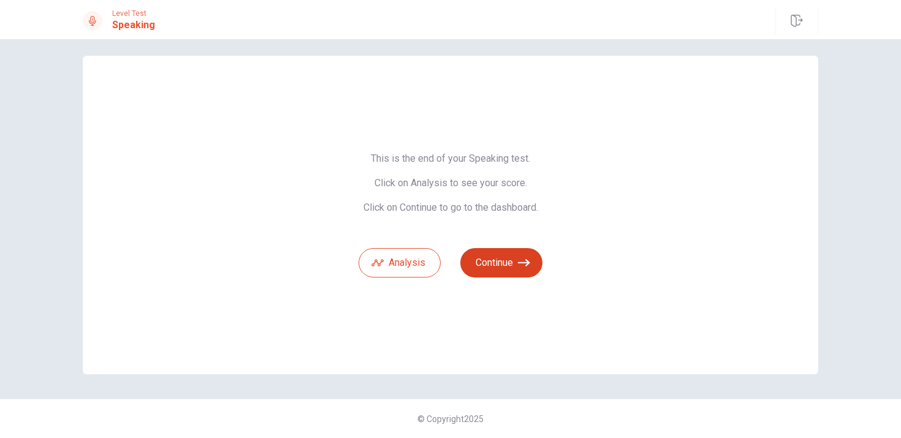 This screenshot has width=901, height=438. What do you see at coordinates (451, 419) in the screenshot?
I see `span: © Copyright 2025` at bounding box center [451, 419].